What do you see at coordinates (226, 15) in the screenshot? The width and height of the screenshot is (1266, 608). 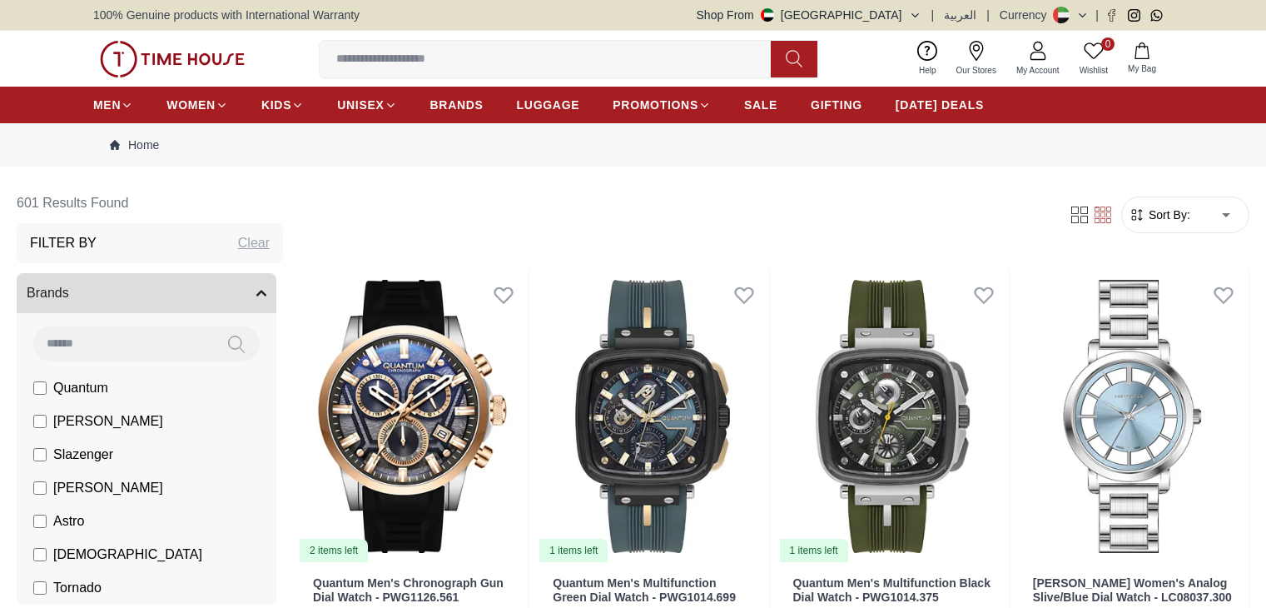 I see `span: 100% Genuine products with International Warranty` at bounding box center [226, 15].